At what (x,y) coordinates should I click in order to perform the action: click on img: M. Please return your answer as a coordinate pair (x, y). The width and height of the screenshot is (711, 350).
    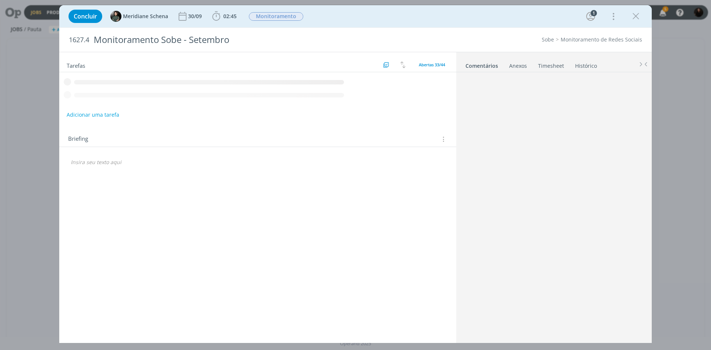
    Looking at the image, I should click on (116, 16).